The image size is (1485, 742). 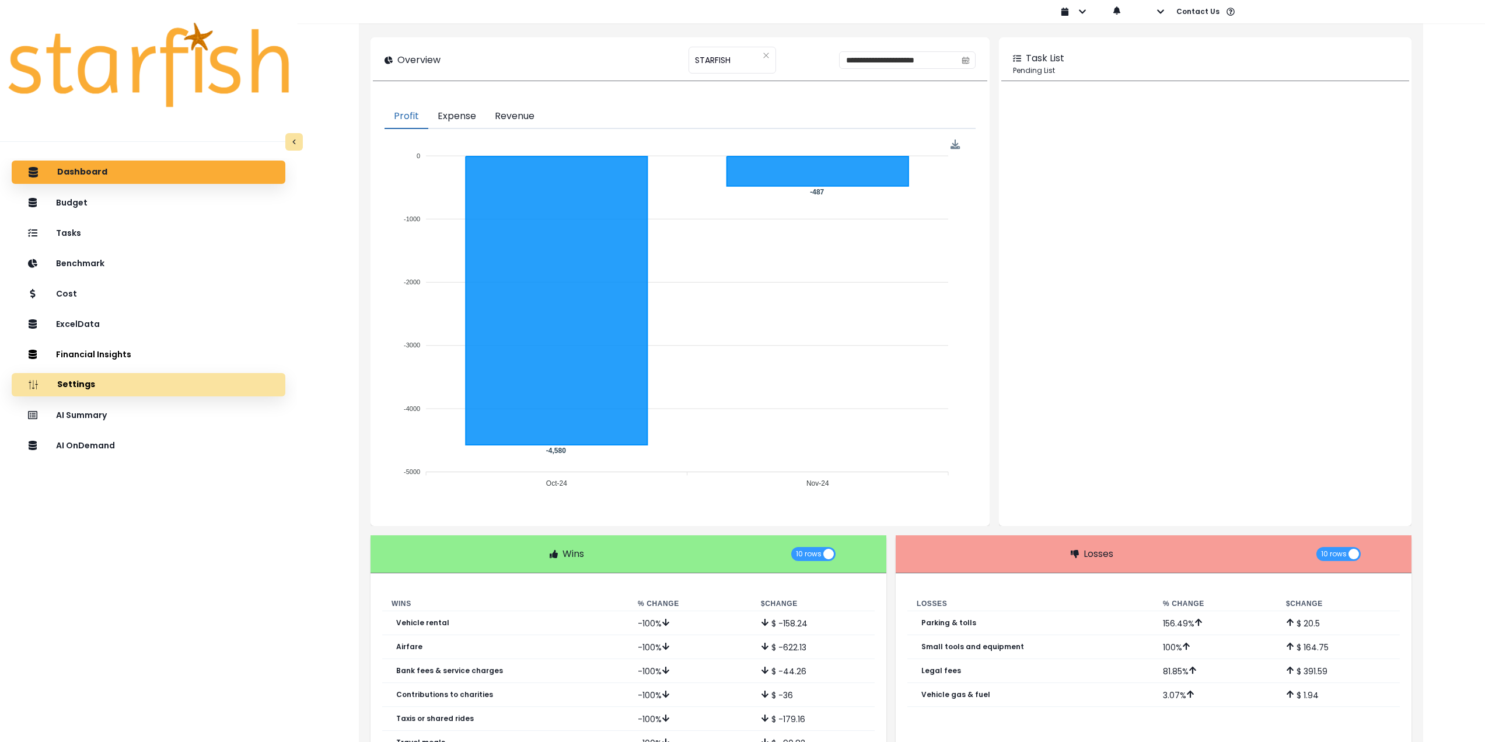 What do you see at coordinates (1045, 58) in the screenshot?
I see `p: Task List` at bounding box center [1045, 58].